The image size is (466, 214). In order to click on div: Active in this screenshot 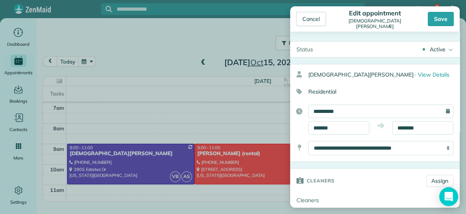, I will do `click(437, 49)`.